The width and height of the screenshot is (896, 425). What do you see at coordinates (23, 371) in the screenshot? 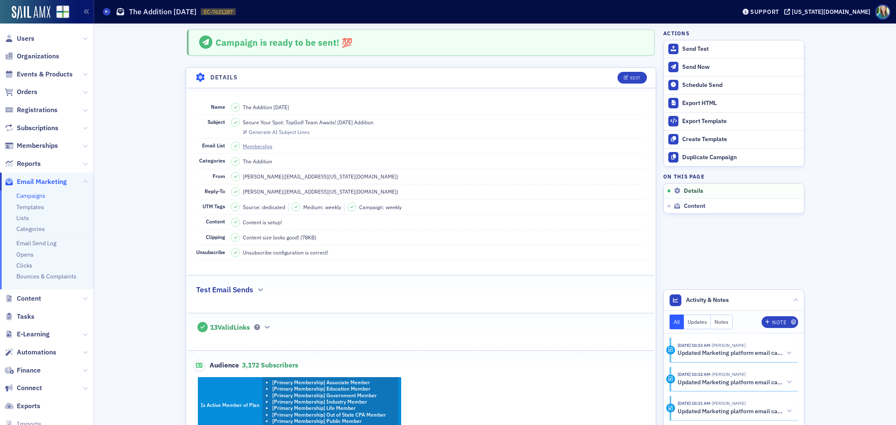
I see `a: Finance` at bounding box center [23, 371].